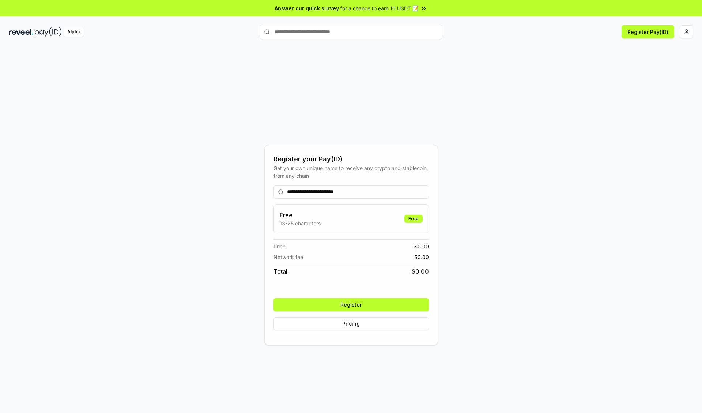 Image resolution: width=702 pixels, height=413 pixels. I want to click on img: reveel_dark, so click(21, 32).